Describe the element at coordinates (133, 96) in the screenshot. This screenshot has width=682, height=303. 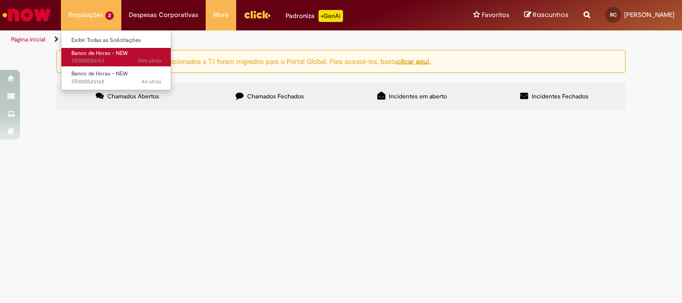
I see `span: Chamados Abertos` at that location.